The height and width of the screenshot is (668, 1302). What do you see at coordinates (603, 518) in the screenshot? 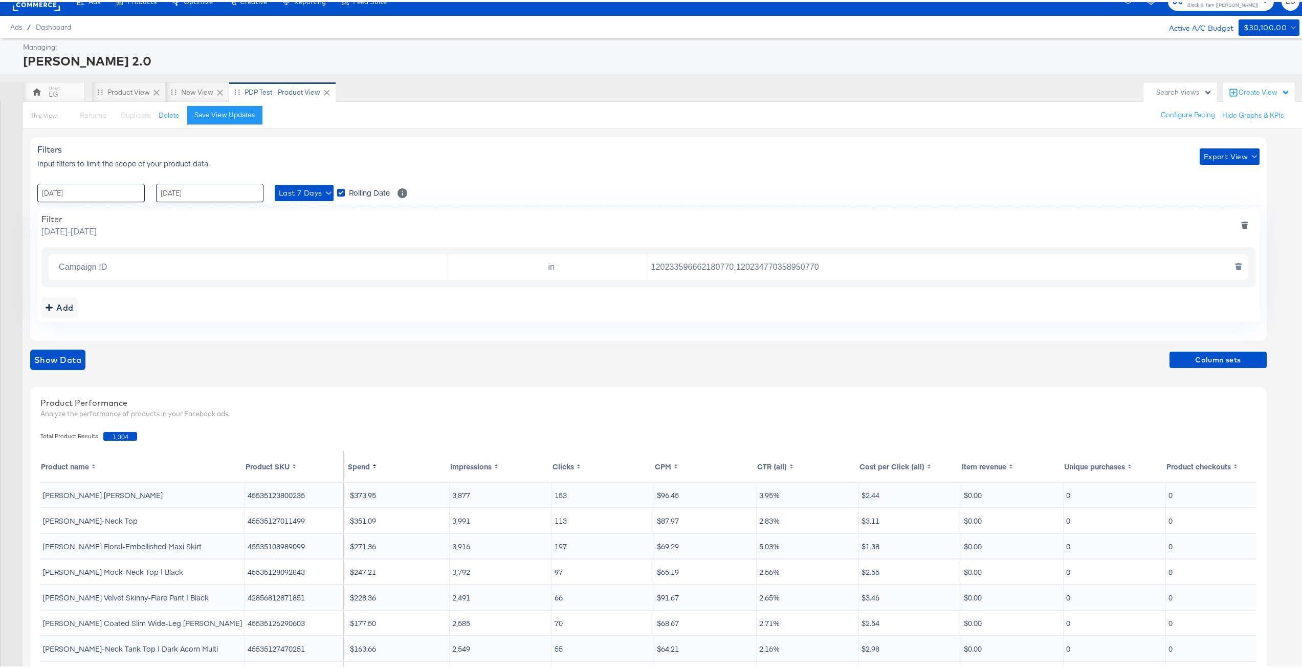
I see `td: 113` at bounding box center [603, 518].